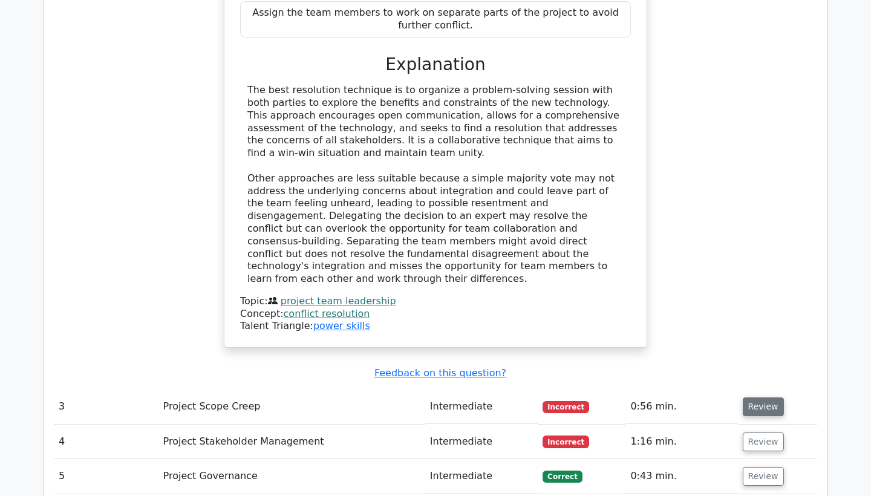 The image size is (871, 496). Describe the element at coordinates (562, 476) in the screenshot. I see `span: Correct` at that location.